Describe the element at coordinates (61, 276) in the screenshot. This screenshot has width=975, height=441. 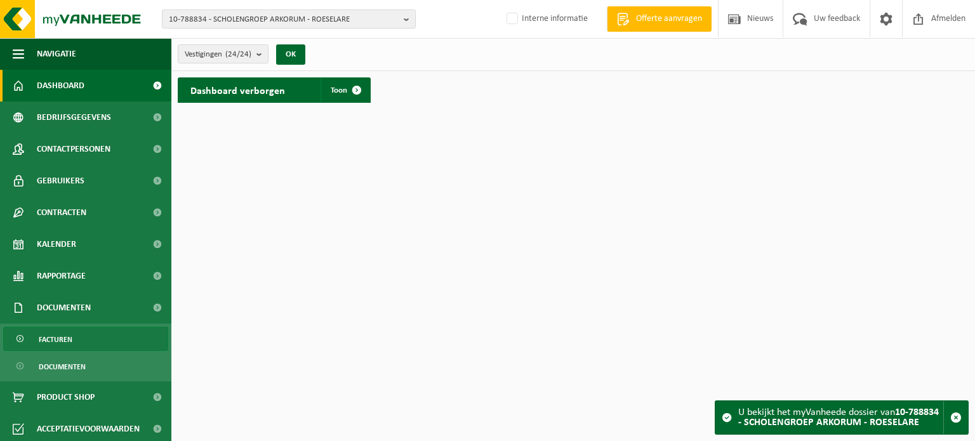
I see `span: Rapportage` at that location.